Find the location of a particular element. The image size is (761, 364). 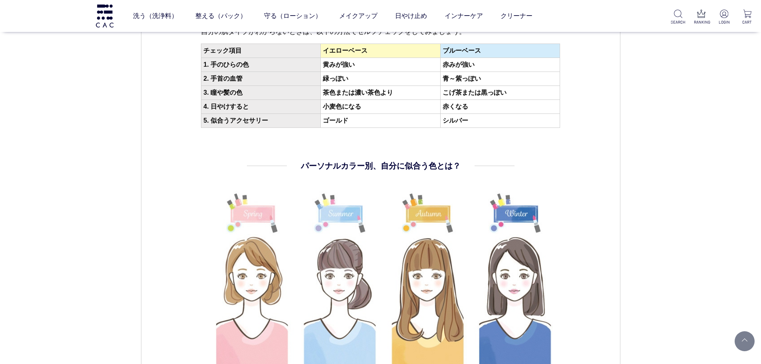

p: 青～紫っぽい is located at coordinates (500, 79).